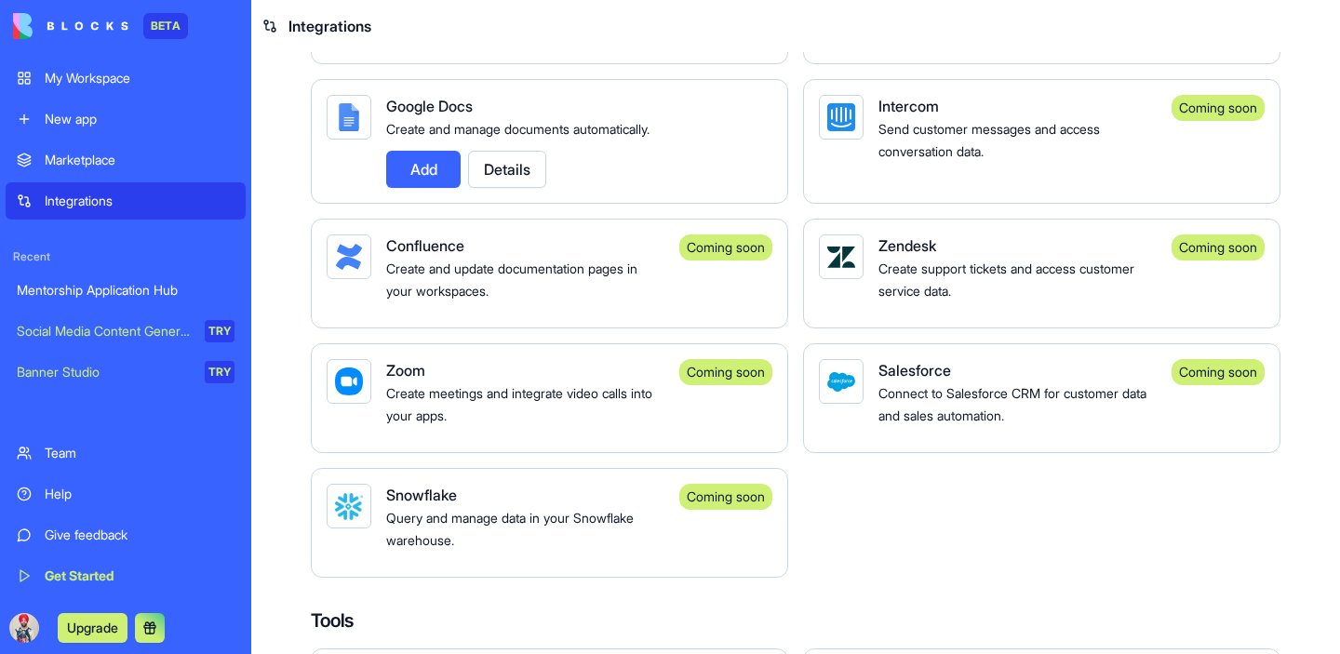 The image size is (1340, 654). I want to click on a: Marketplace, so click(126, 160).